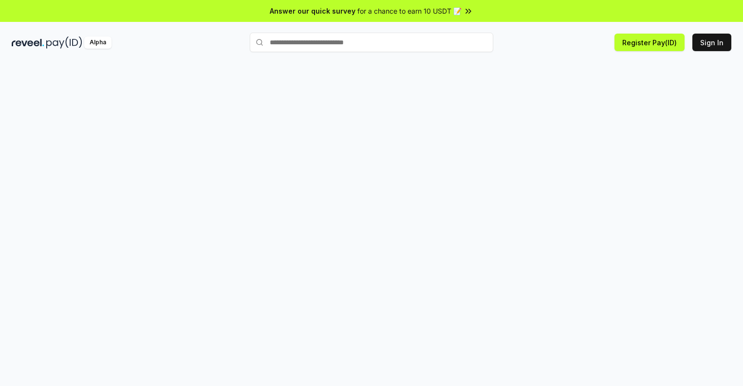 The height and width of the screenshot is (386, 743). I want to click on button: Sign In, so click(712, 42).